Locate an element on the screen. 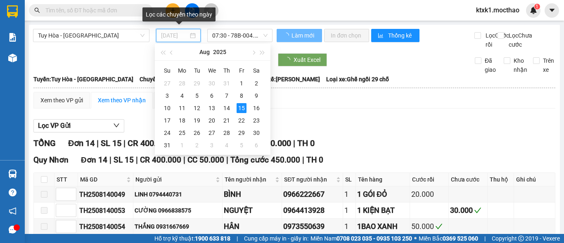  span: 07:30 - 78B-004.71 is located at coordinates (240, 36).